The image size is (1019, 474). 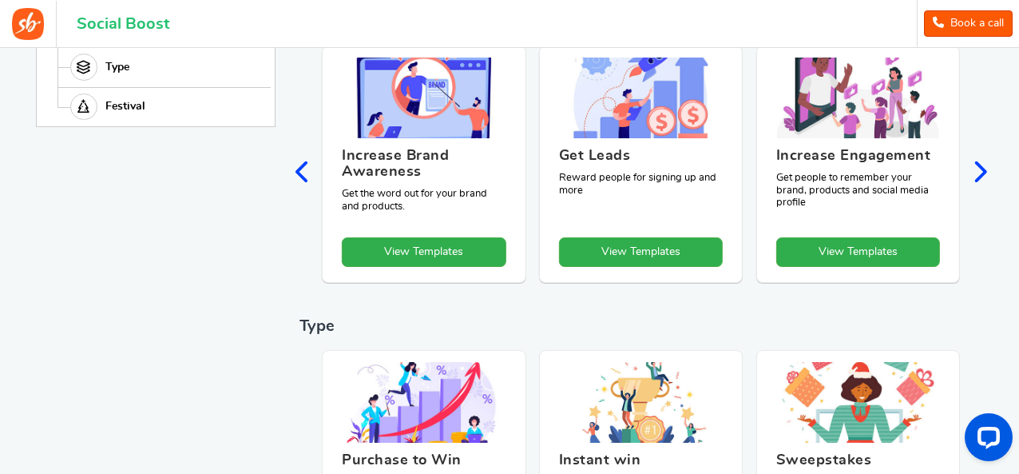 I want to click on h3: Increase Brand Awareness, so click(x=423, y=168).